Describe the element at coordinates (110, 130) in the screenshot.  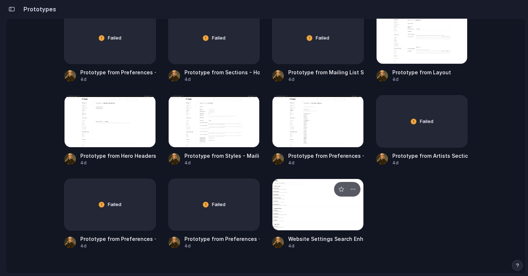
I see `a: Prototype from Hero HeadersPrototype from Hero Headers4d` at that location.